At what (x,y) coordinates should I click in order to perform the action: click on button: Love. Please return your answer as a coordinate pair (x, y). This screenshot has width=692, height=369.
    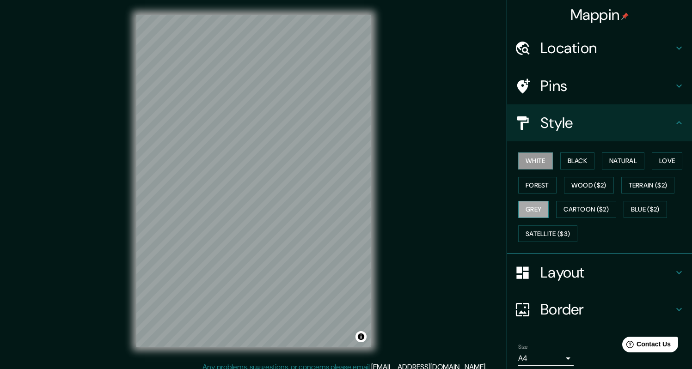
    Looking at the image, I should click on (667, 161).